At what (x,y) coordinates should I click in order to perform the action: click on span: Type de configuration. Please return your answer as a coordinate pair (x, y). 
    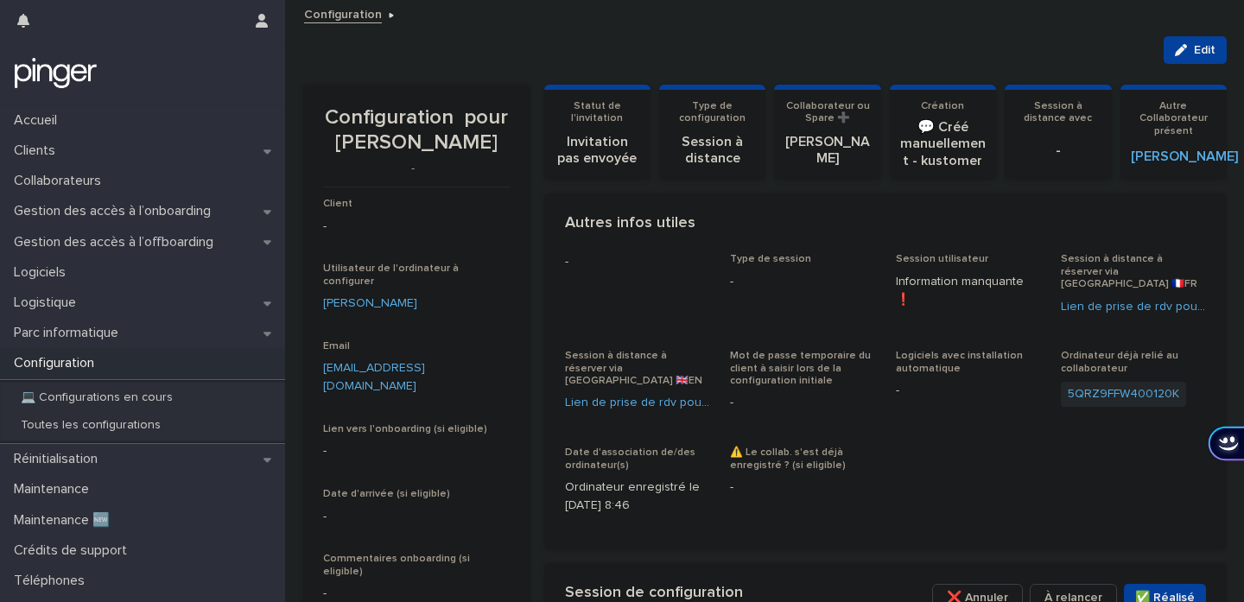
    Looking at the image, I should click on (712, 112).